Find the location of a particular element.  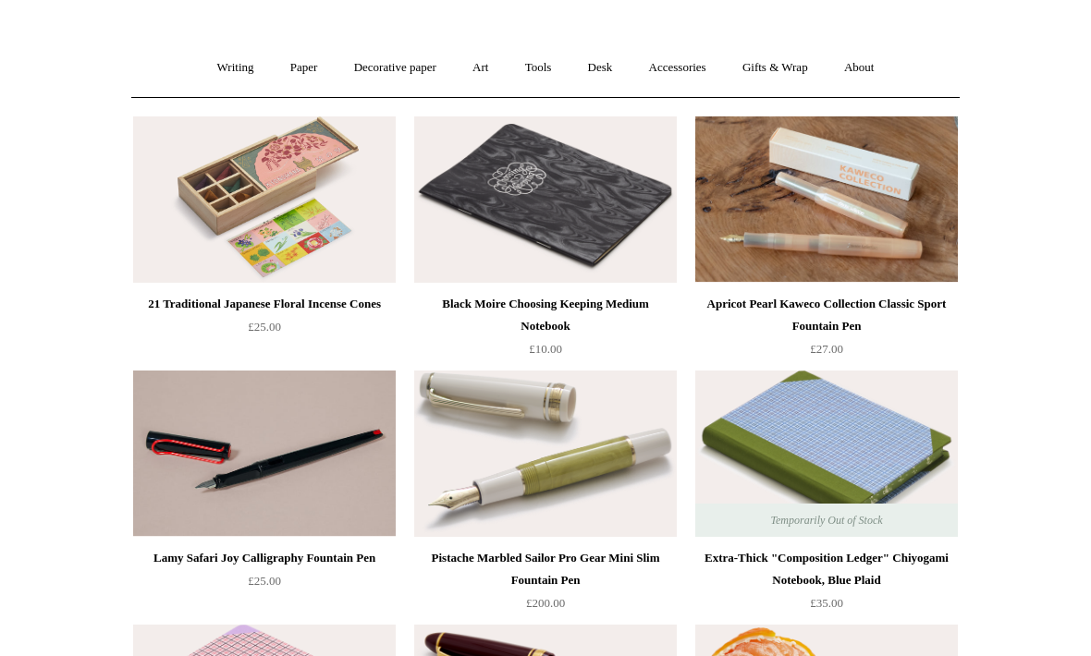

div: 21 Traditional Japanese Floral Incense Cones is located at coordinates (264, 304).